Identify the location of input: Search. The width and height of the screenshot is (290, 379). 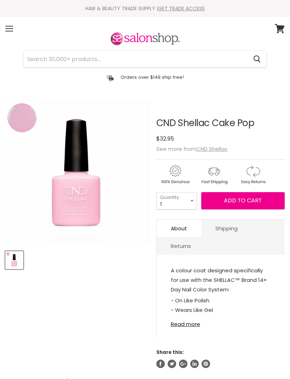
(135, 59).